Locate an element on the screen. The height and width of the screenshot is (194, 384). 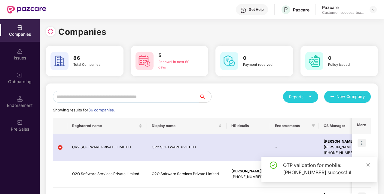
td: CR2 SOFTWARE PRIVATE LIMITED is located at coordinates (107, 148).